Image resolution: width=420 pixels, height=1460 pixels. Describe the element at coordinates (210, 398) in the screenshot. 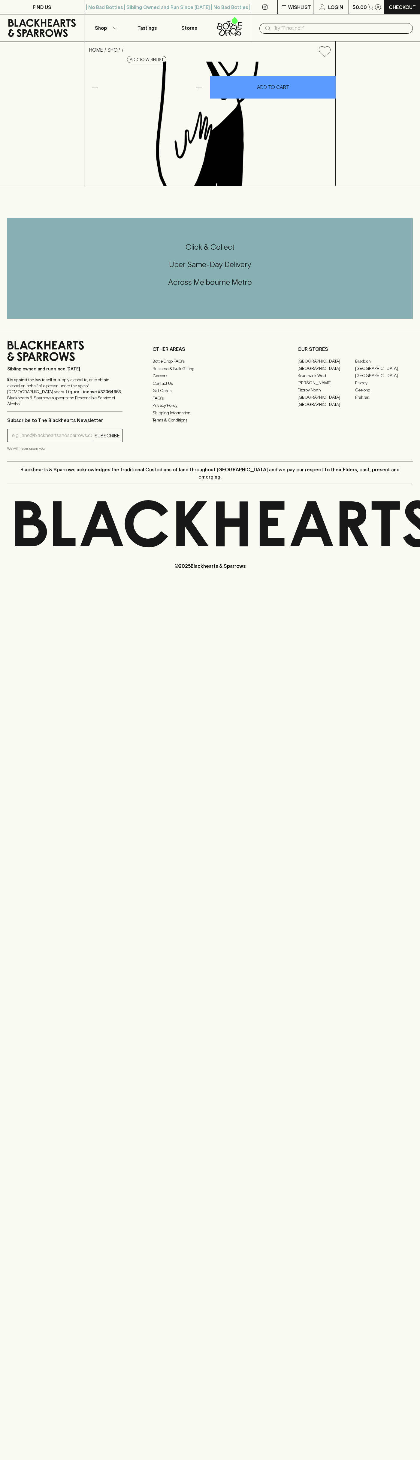

I see `a: FAQ's` at that location.